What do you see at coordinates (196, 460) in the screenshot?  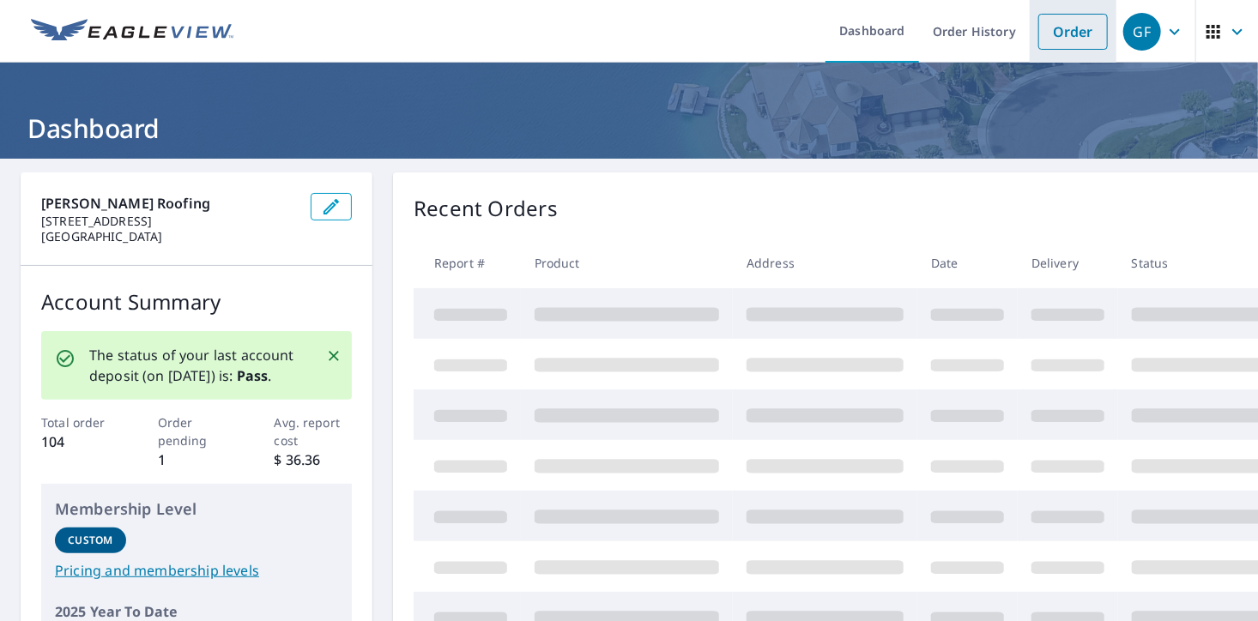 I see `p: 1` at bounding box center [196, 460].